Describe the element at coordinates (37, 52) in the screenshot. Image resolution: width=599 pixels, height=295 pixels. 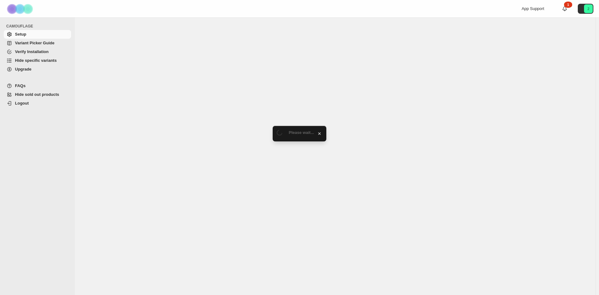
I see `a: Verify Installation` at that location.